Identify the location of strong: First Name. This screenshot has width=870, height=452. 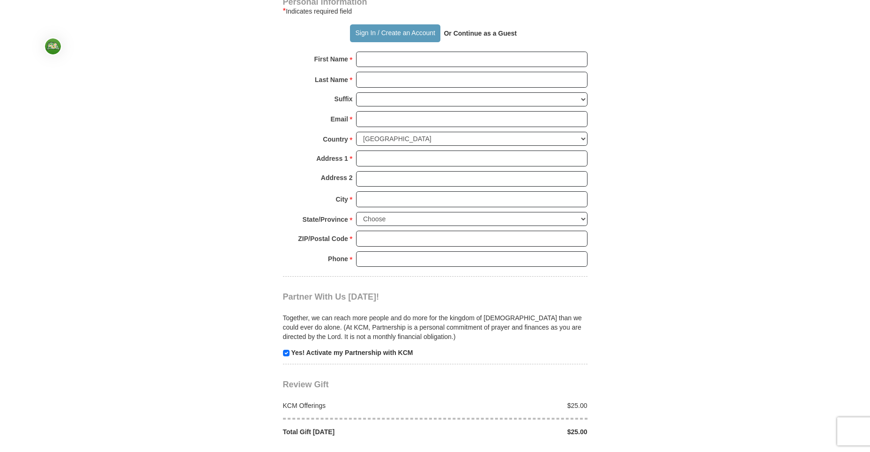
(331, 59).